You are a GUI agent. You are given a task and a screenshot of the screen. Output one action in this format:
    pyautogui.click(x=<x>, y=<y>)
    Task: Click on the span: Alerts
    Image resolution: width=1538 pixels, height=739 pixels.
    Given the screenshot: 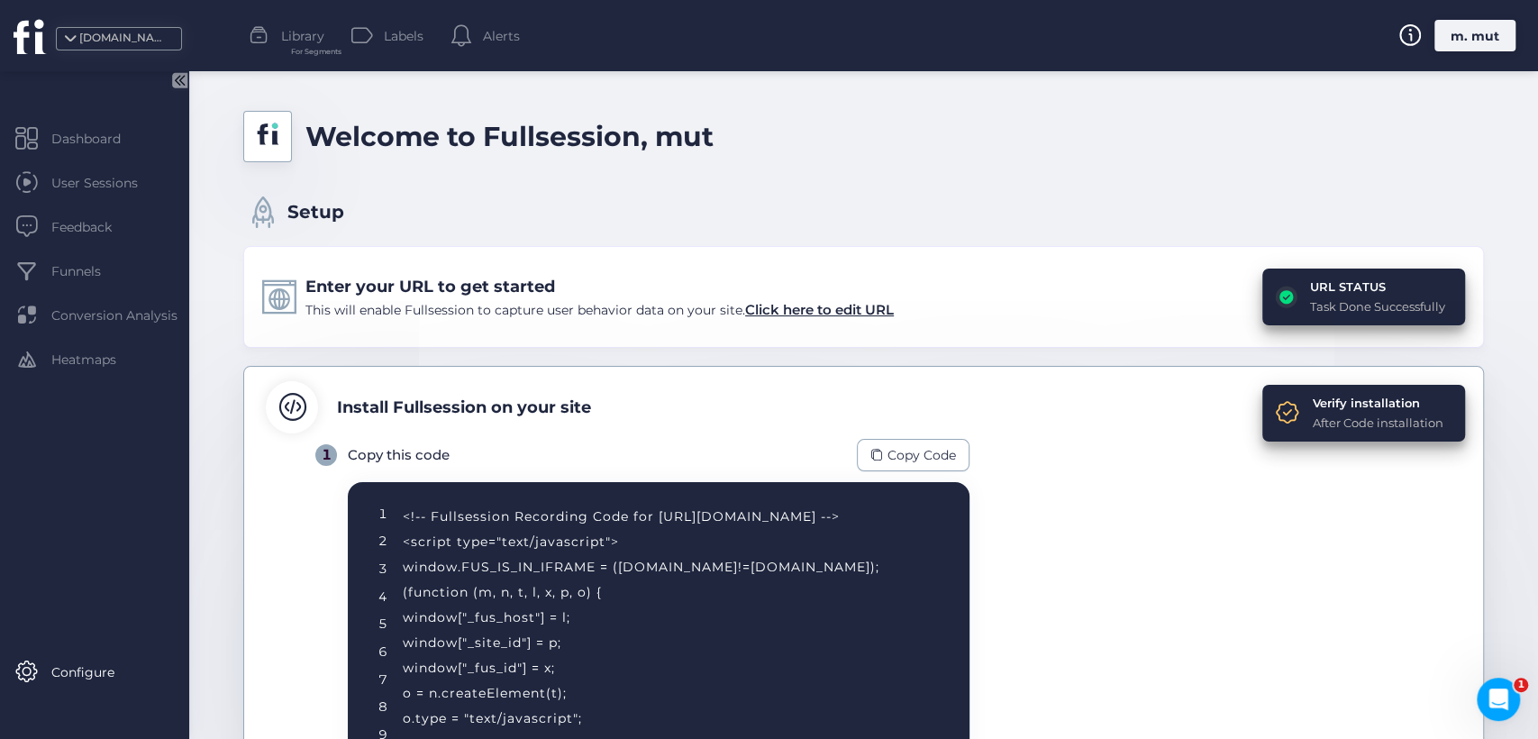 What is the action you would take?
    pyautogui.click(x=501, y=36)
    